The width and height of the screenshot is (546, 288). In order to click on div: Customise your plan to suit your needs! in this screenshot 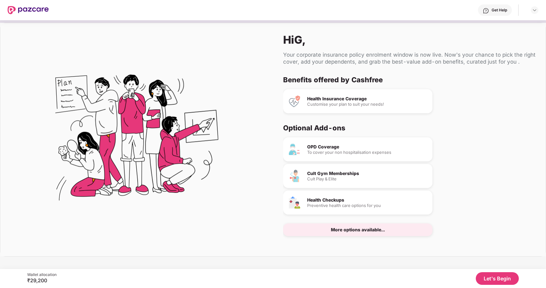, I will do `click(367, 104)`.